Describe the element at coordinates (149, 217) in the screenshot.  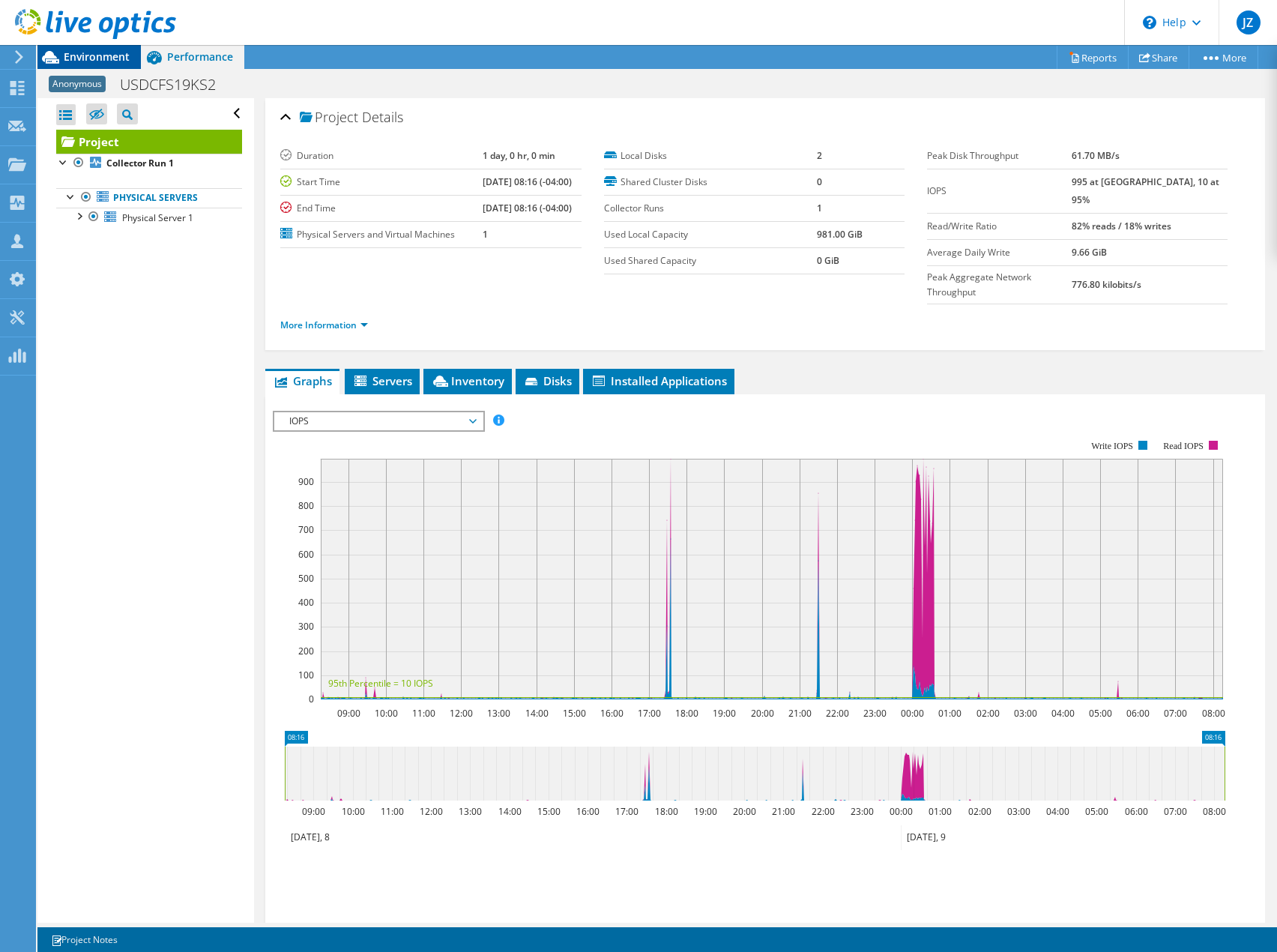
I see `a: Physical Server 1` at that location.